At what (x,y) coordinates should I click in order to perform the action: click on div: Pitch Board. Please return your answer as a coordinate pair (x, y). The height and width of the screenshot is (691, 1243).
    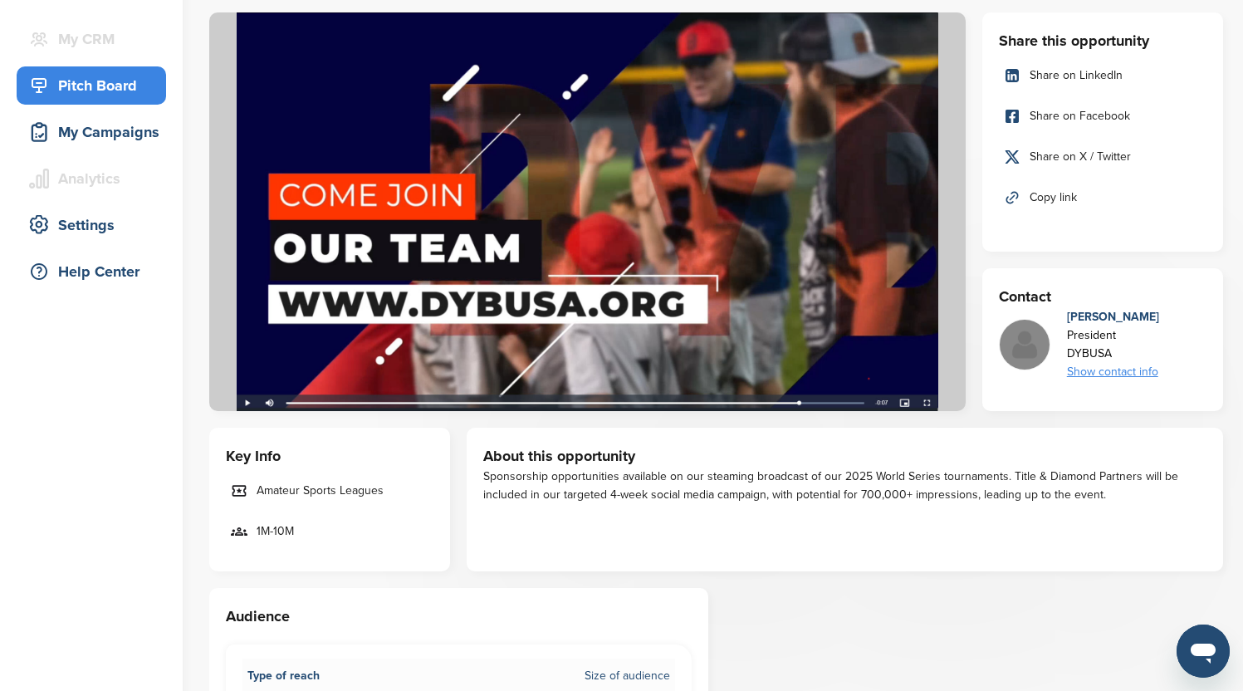
    Looking at the image, I should click on (95, 85).